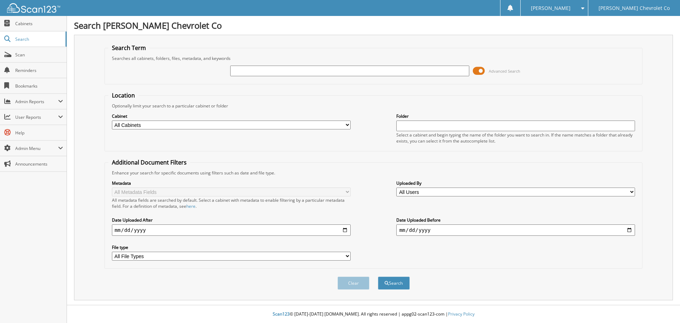 This screenshot has height=323, width=680. Describe the element at coordinates (191, 206) in the screenshot. I see `a: here` at that location.